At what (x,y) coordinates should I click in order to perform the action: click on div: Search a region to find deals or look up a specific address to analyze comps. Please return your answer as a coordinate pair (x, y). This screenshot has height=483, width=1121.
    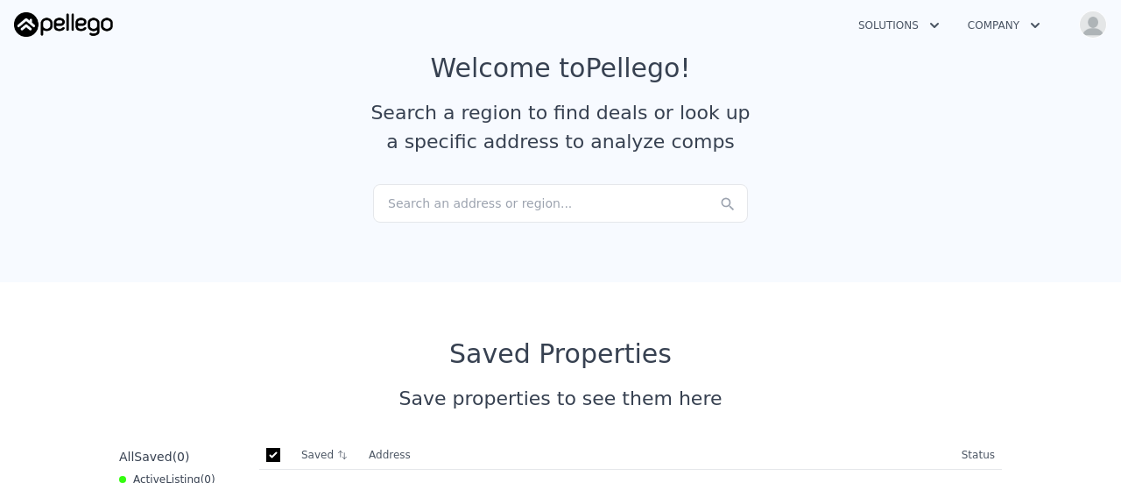
    Looking at the image, I should click on (561, 127).